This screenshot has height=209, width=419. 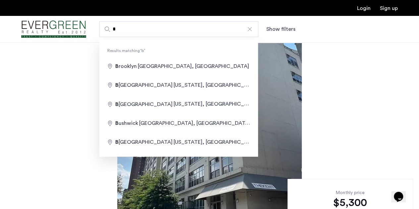 I want to click on span: Results matching, so click(x=179, y=51).